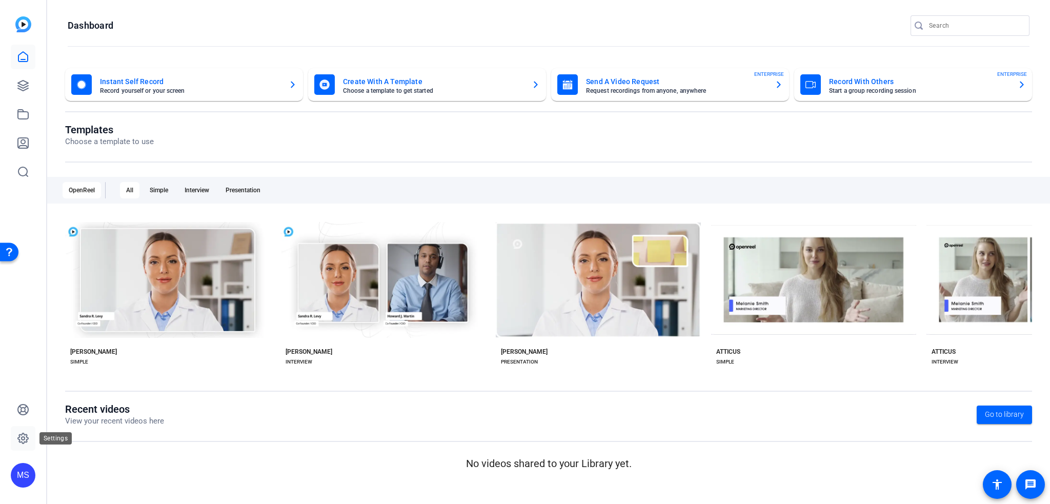 The width and height of the screenshot is (1050, 504). Describe the element at coordinates (1005, 415) in the screenshot. I see `a: Go to library` at that location.